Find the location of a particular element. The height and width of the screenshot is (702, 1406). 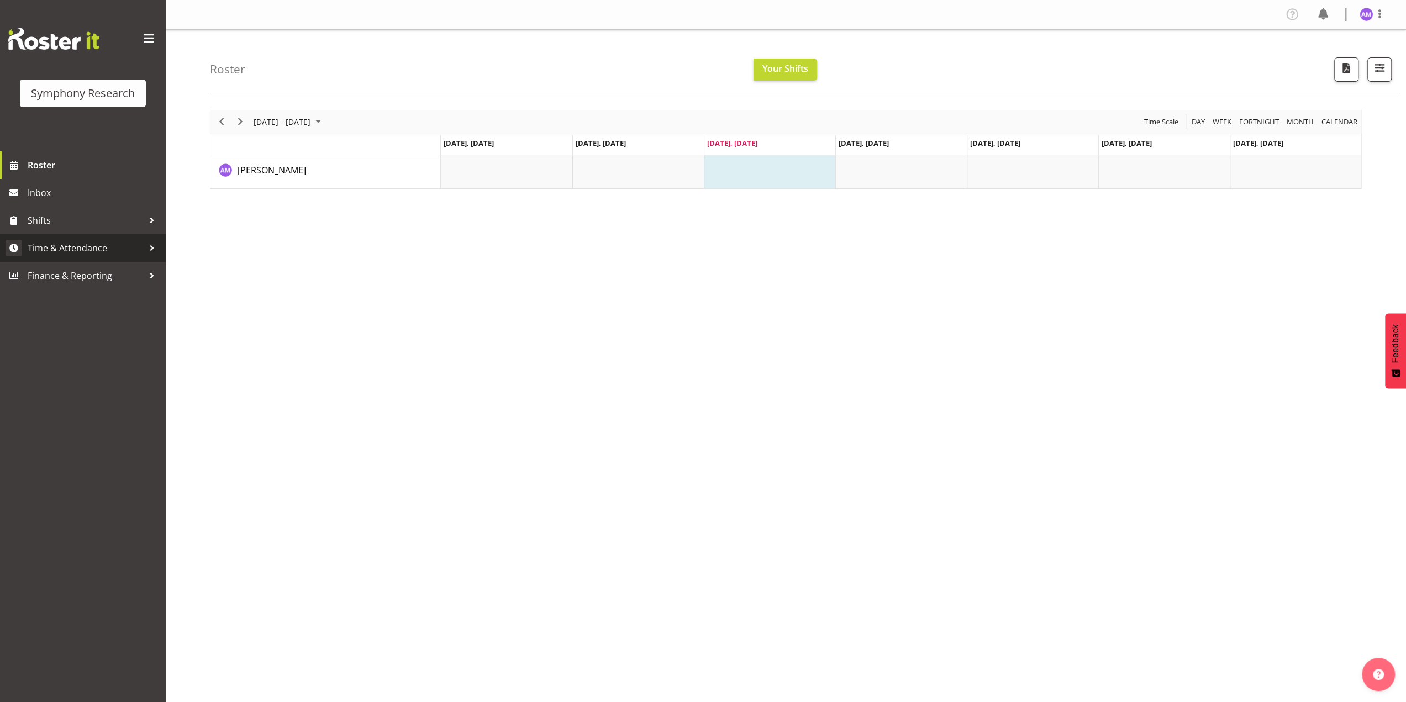

div: next period is located at coordinates (240, 122).